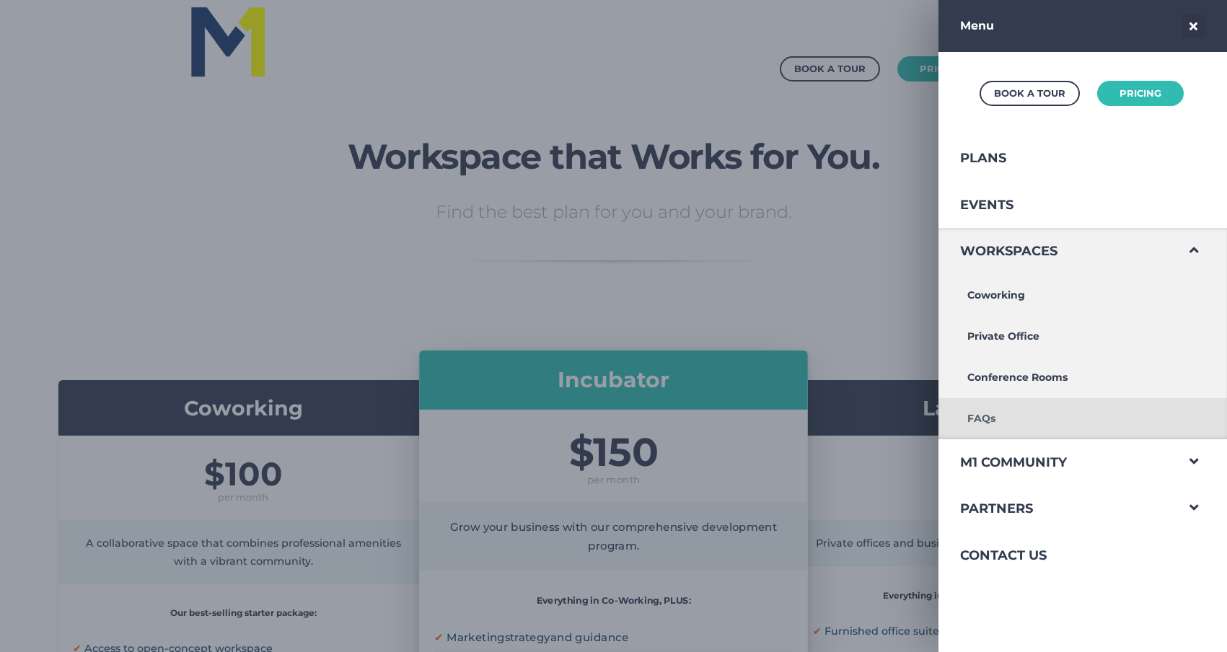 The height and width of the screenshot is (652, 1227). Describe the element at coordinates (1029, 93) in the screenshot. I see `div: Book a Tour` at that location.